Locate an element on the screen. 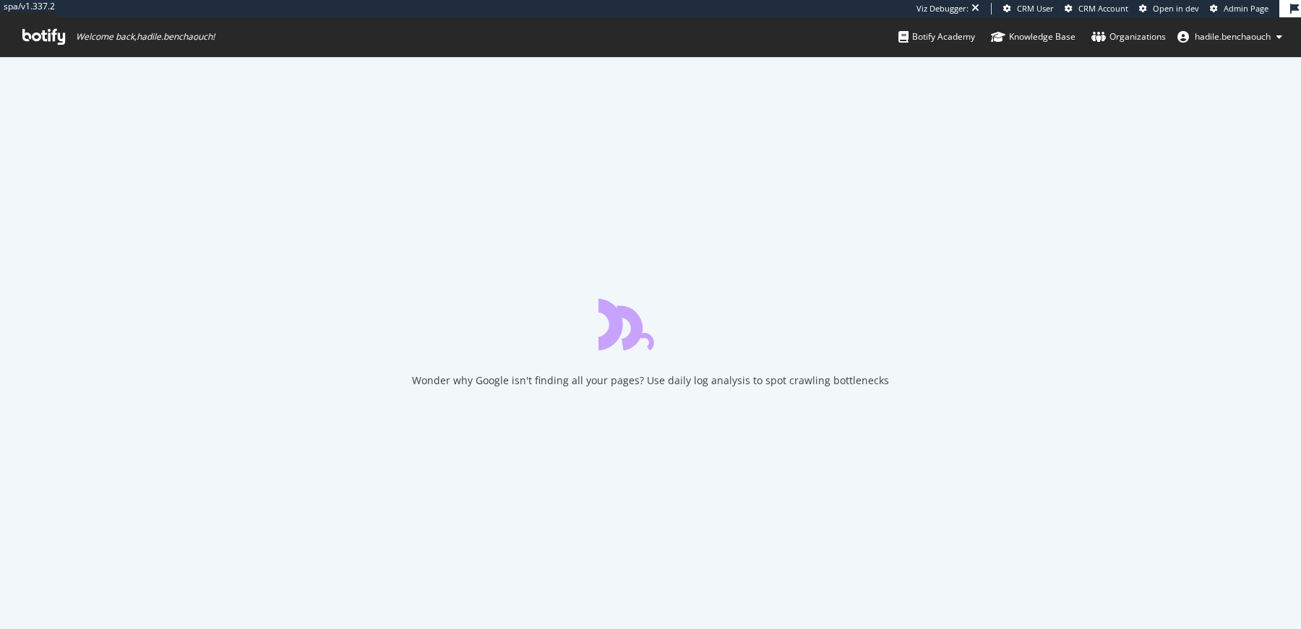 Image resolution: width=1301 pixels, height=629 pixels. div: Organizations is located at coordinates (1128, 37).